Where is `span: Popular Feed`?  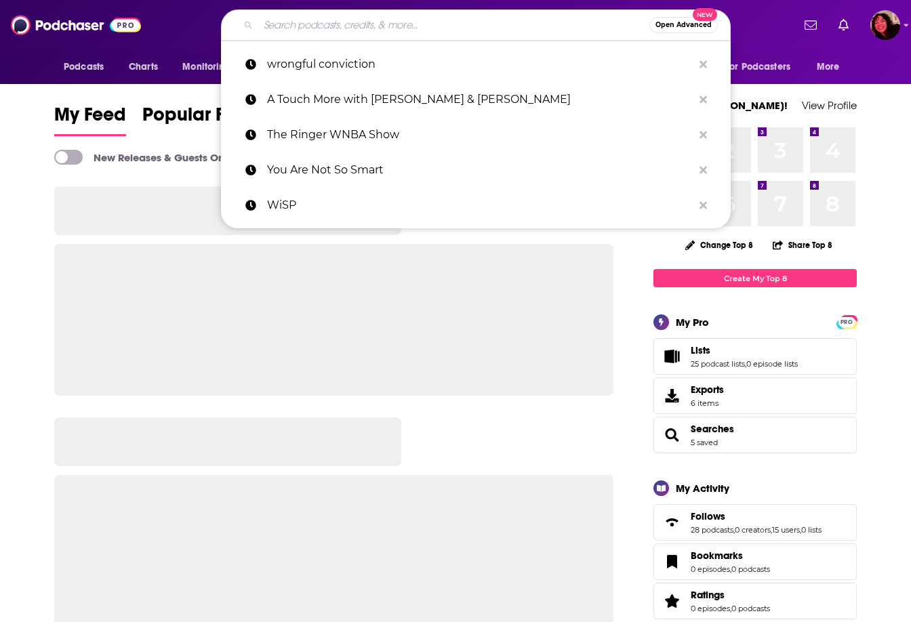
span: Popular Feed is located at coordinates (200, 119).